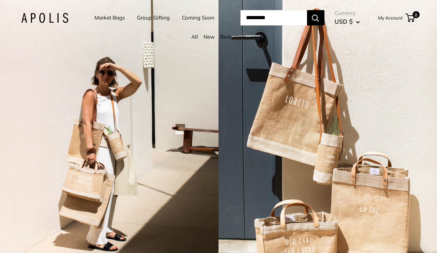  I want to click on a: Market Bags, so click(109, 18).